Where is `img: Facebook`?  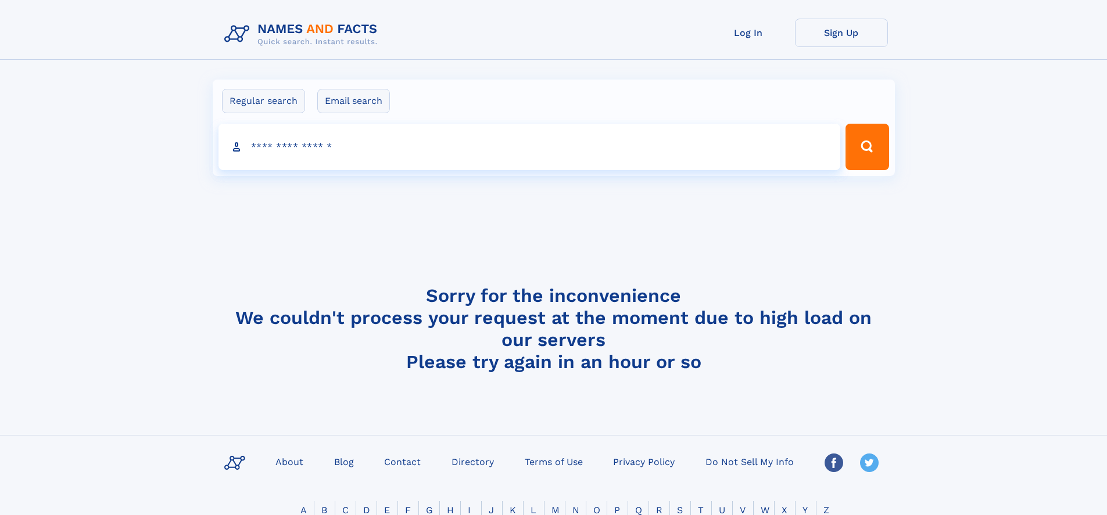 img: Facebook is located at coordinates (834, 463).